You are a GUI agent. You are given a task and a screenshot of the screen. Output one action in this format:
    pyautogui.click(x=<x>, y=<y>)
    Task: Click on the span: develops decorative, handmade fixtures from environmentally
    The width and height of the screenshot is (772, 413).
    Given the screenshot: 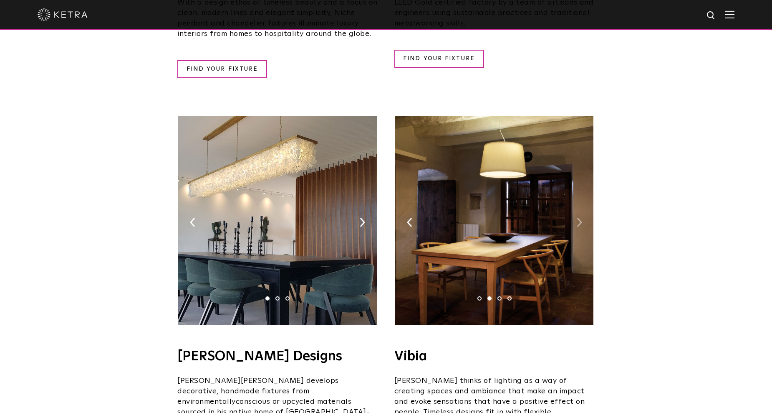 What is the action you would take?
    pyautogui.click(x=258, y=391)
    